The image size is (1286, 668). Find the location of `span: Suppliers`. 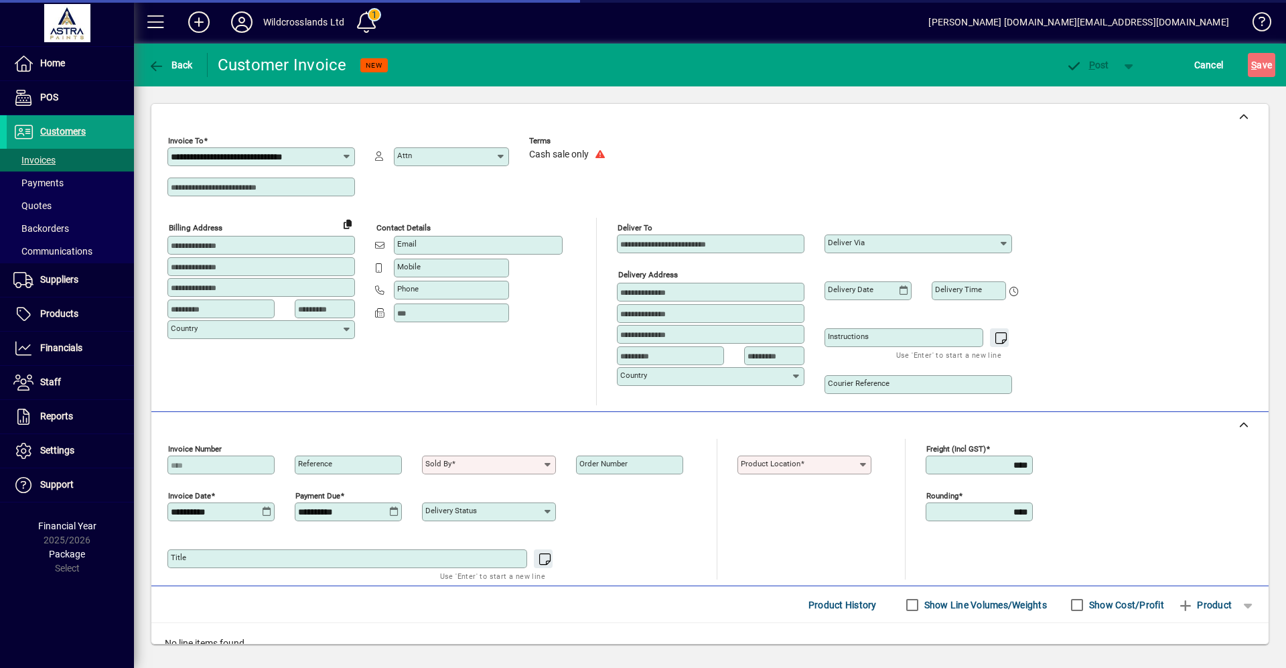

span: Suppliers is located at coordinates (59, 279).